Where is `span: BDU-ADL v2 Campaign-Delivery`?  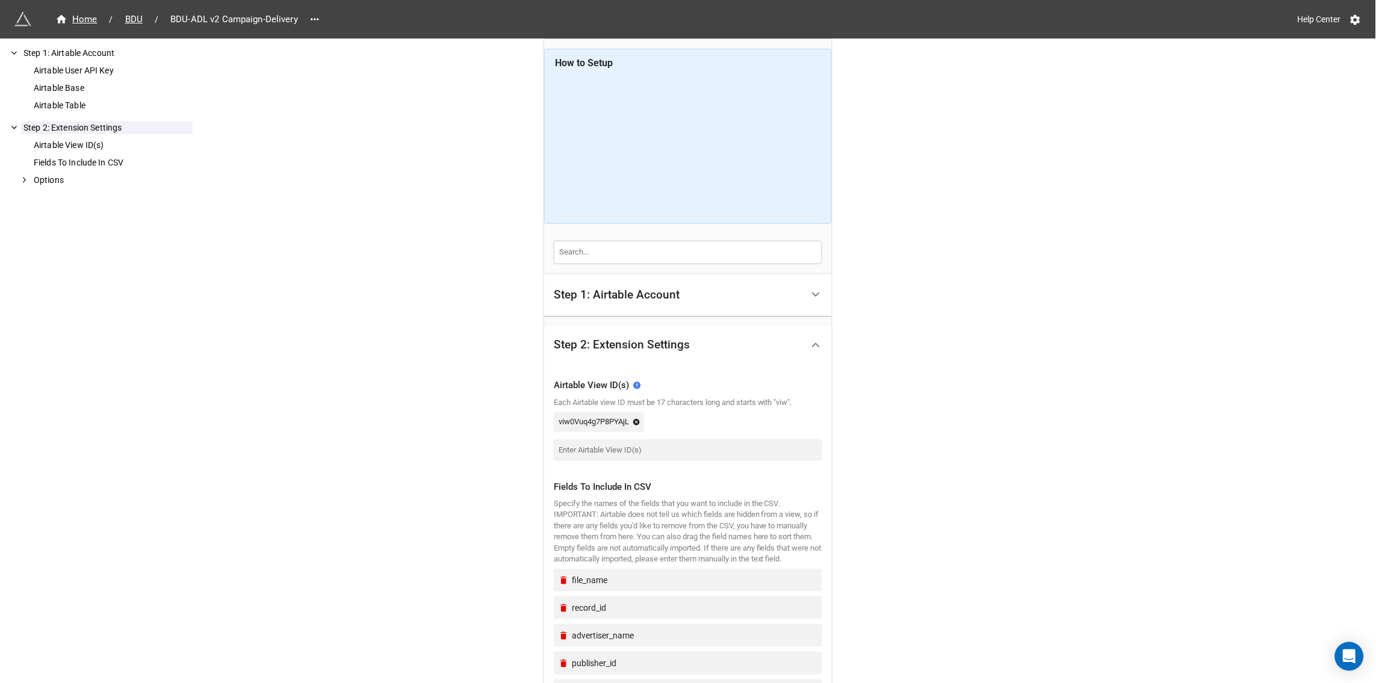
span: BDU-ADL v2 Campaign-Delivery is located at coordinates (234, 19).